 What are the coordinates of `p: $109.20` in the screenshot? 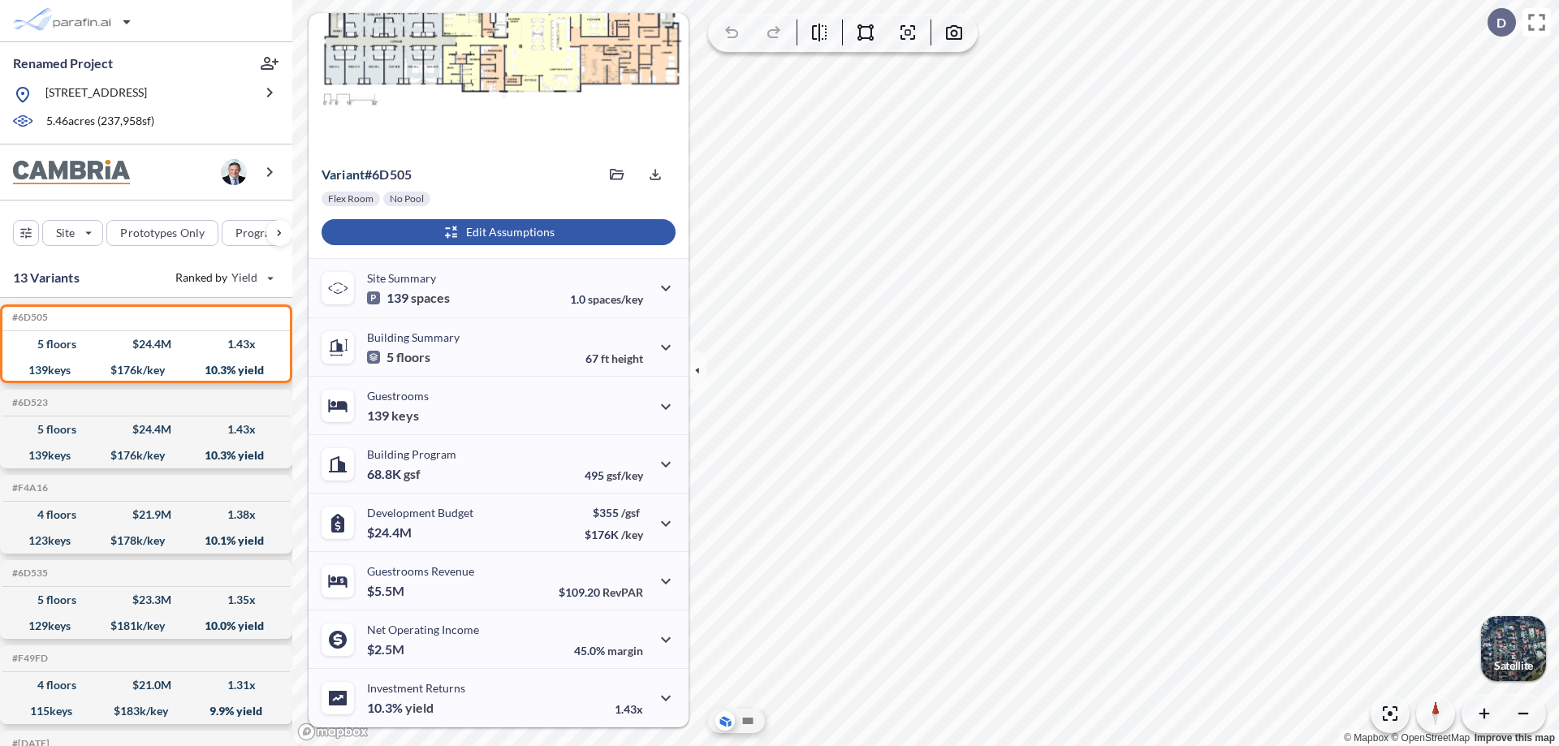 It's located at (601, 592).